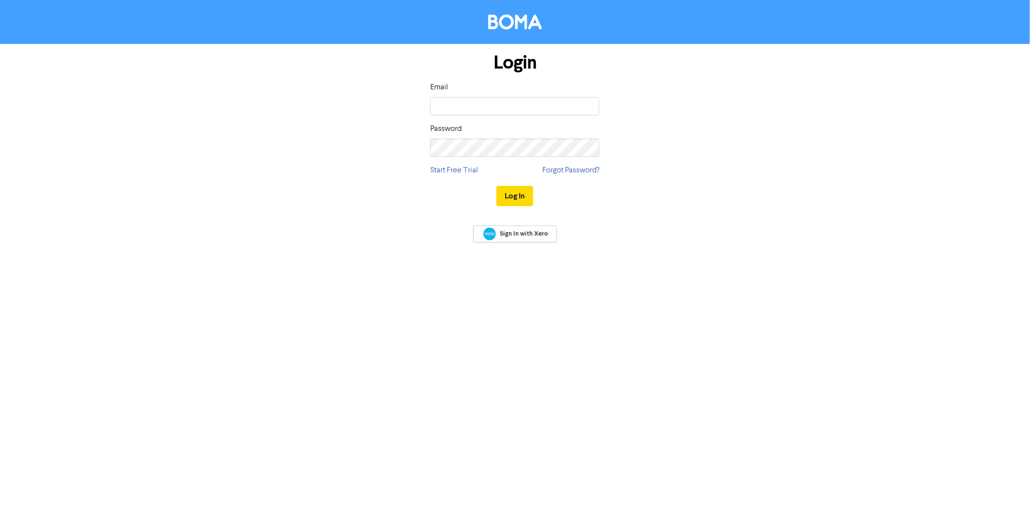  What do you see at coordinates (454, 171) in the screenshot?
I see `a: Start Free Trial` at bounding box center [454, 171].